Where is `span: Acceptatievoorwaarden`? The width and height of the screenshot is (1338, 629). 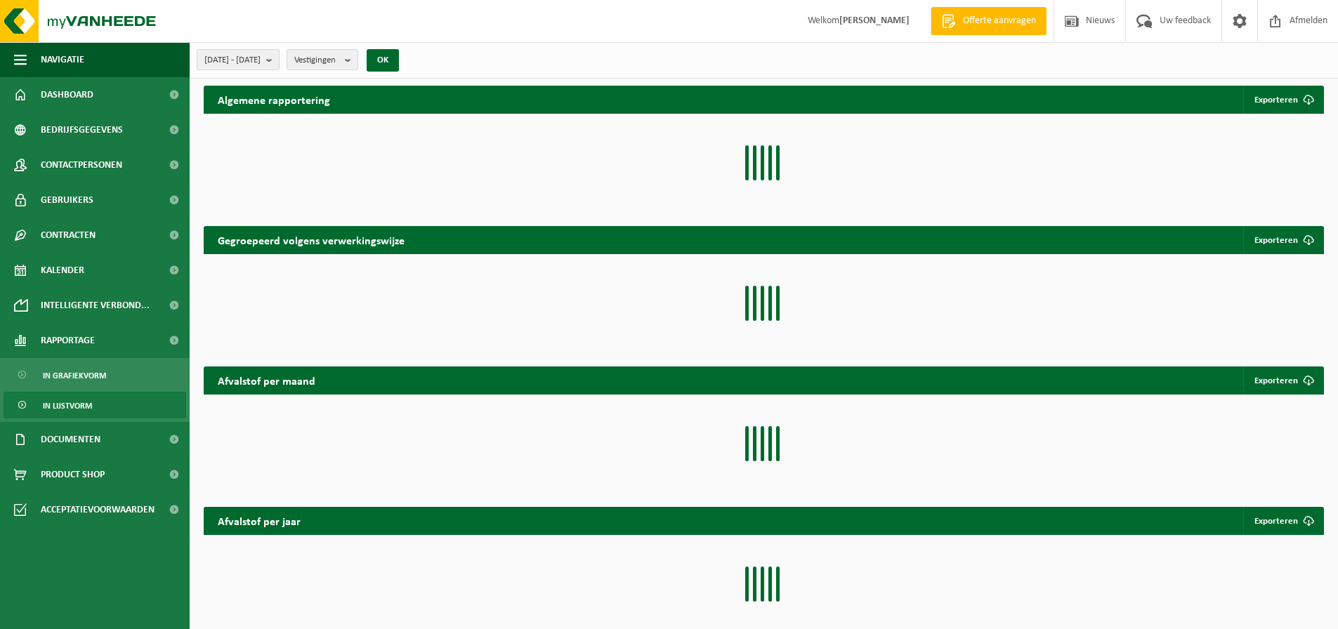
span: Acceptatievoorwaarden is located at coordinates (98, 510).